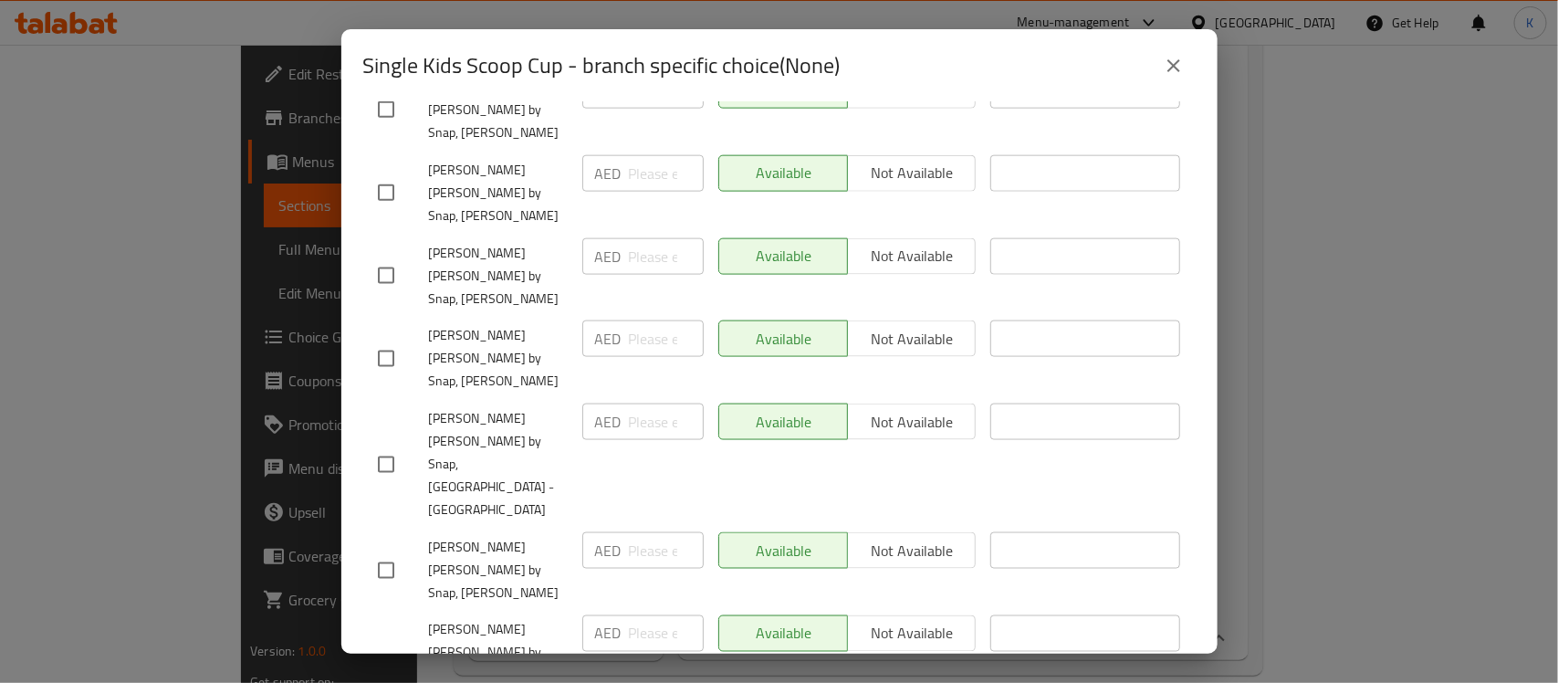  What do you see at coordinates (601, 66) in the screenshot?
I see `h2: Single Kids Scoop Cup - branch specific choice(None)` at bounding box center [601, 66].